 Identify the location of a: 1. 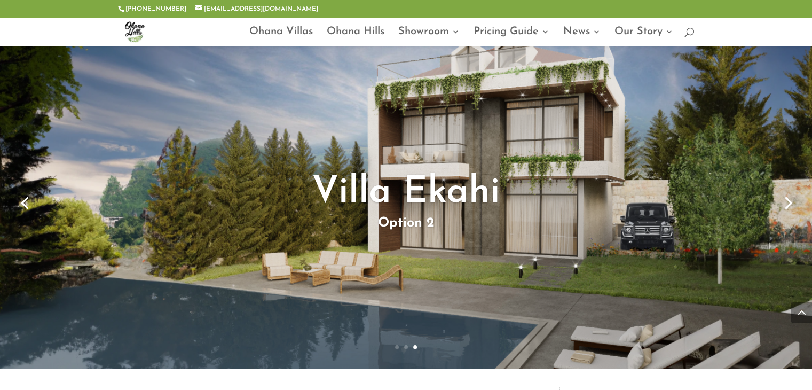
(397, 347).